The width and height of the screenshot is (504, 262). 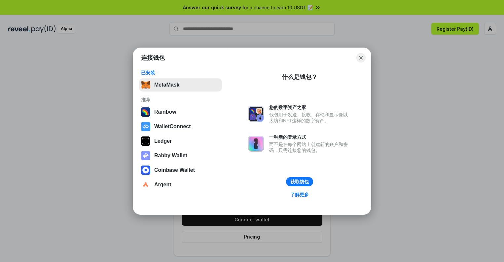 What do you see at coordinates (180, 100) in the screenshot?
I see `div: 推荐` at bounding box center [180, 100].